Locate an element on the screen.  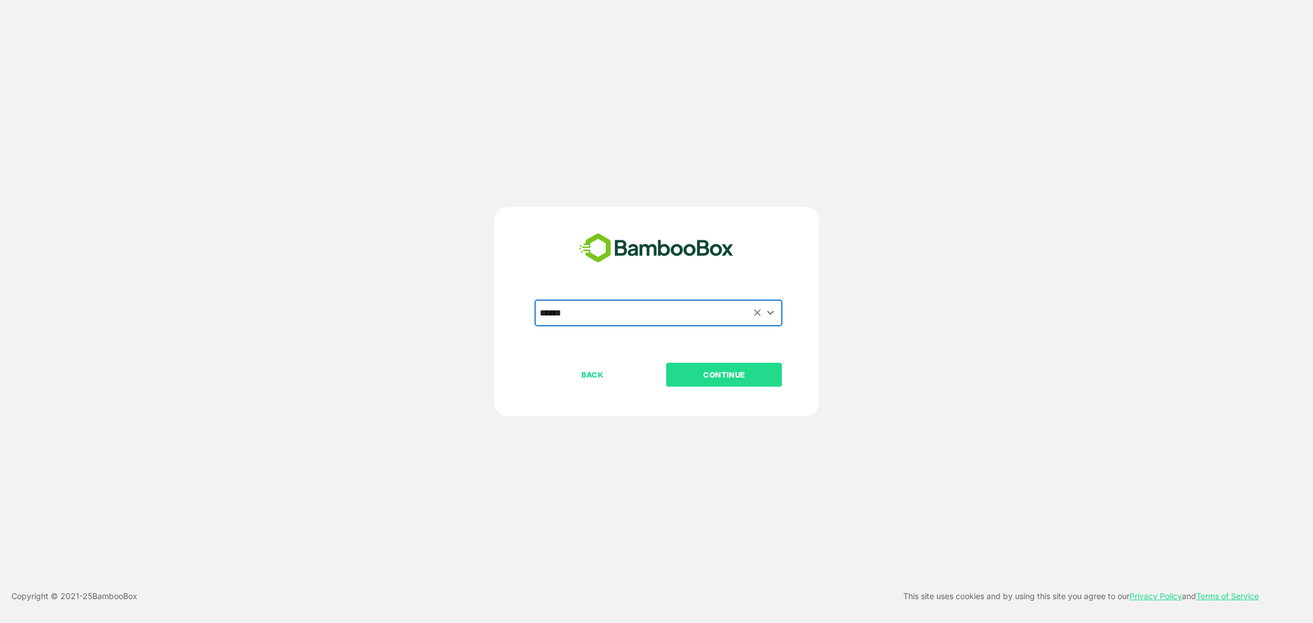
p: This site uses cookies and by using this site you agree to our and is located at coordinates (1081, 597).